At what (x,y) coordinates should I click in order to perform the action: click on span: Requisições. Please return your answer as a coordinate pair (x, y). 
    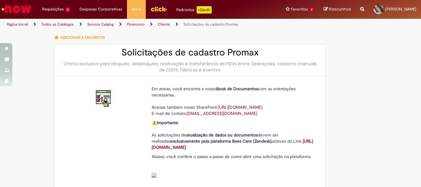
    Looking at the image, I should click on (53, 9).